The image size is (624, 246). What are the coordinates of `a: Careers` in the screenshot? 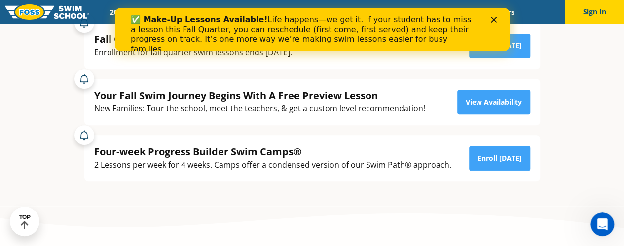 It's located at (502, 12).